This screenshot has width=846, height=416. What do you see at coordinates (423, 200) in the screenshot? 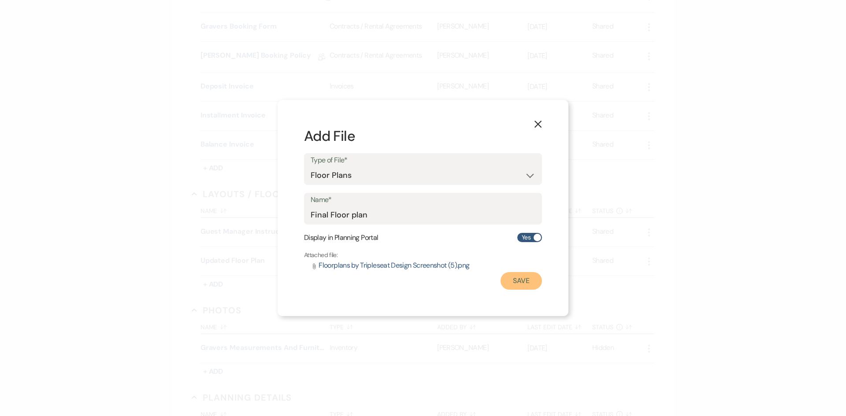
I see `label: Name*` at bounding box center [423, 200].